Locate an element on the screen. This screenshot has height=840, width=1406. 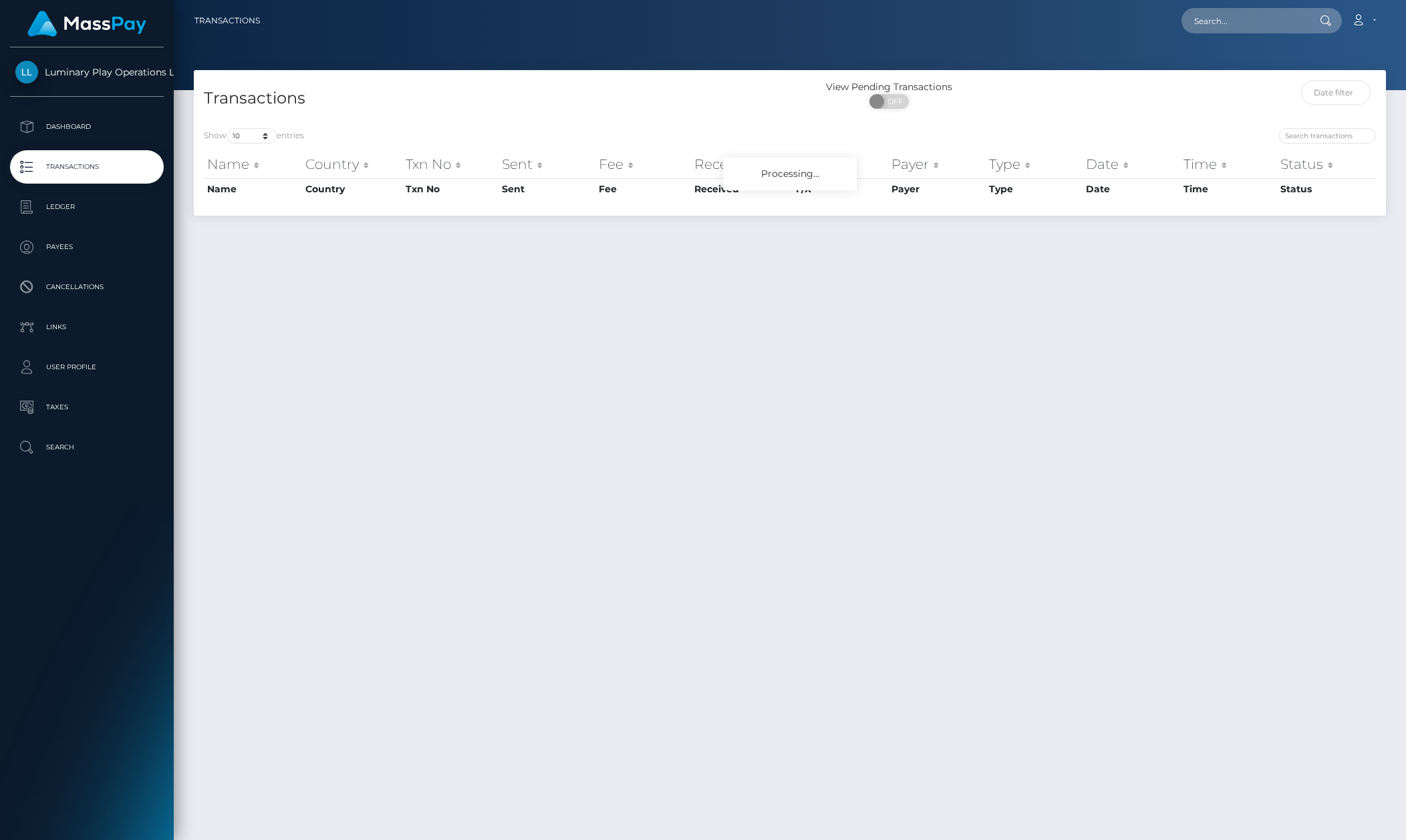
span: Luminary Play Operations Limited is located at coordinates (87, 72).